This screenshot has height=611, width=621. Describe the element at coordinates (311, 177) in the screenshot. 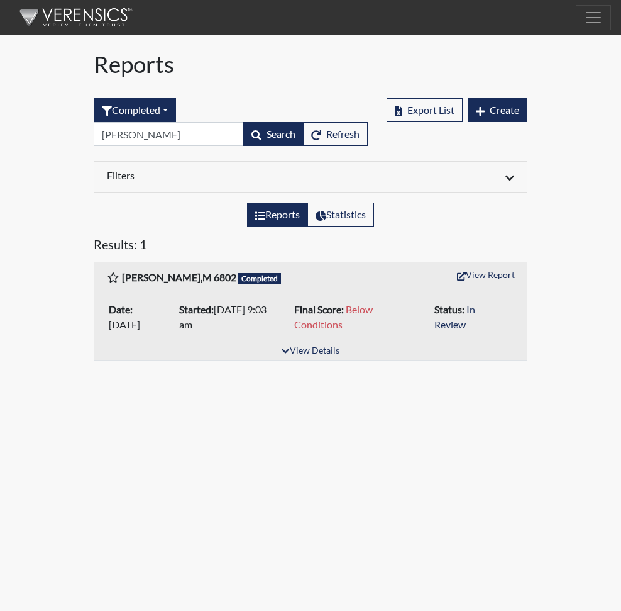

I see `div: Click to expand/collapse filters` at that location.